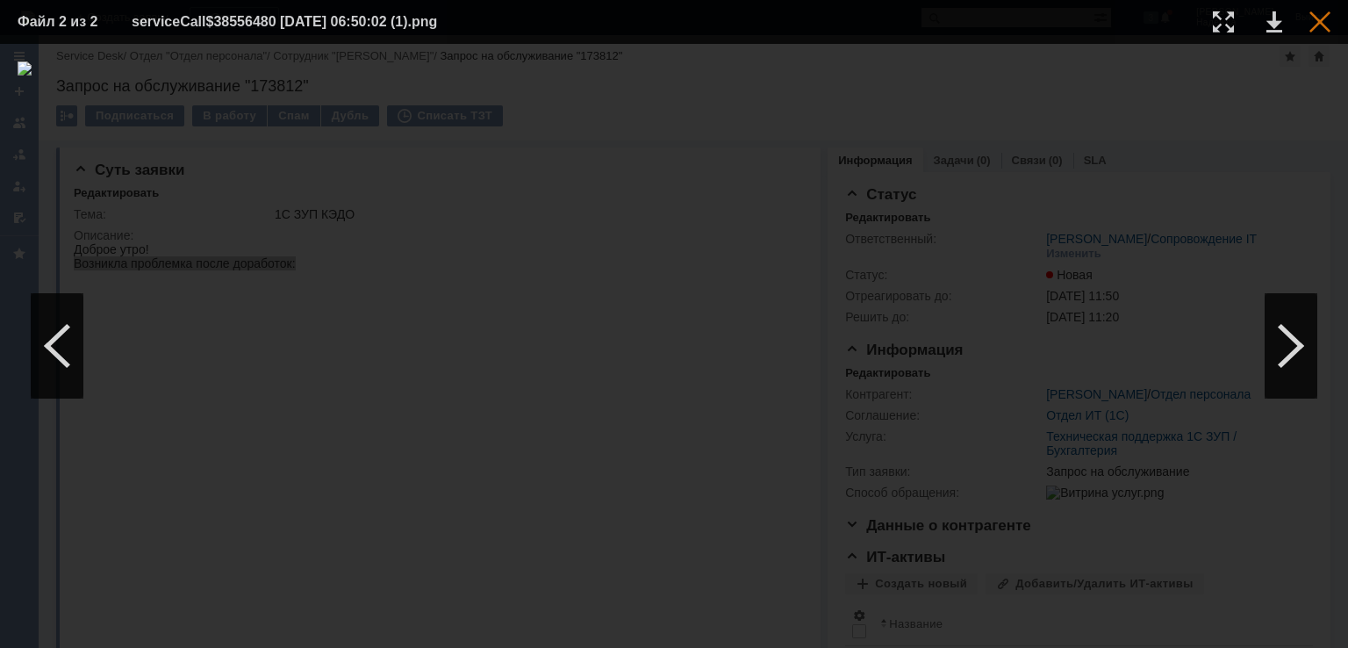  I want to click on div: Скачать файл, so click(1275, 22).